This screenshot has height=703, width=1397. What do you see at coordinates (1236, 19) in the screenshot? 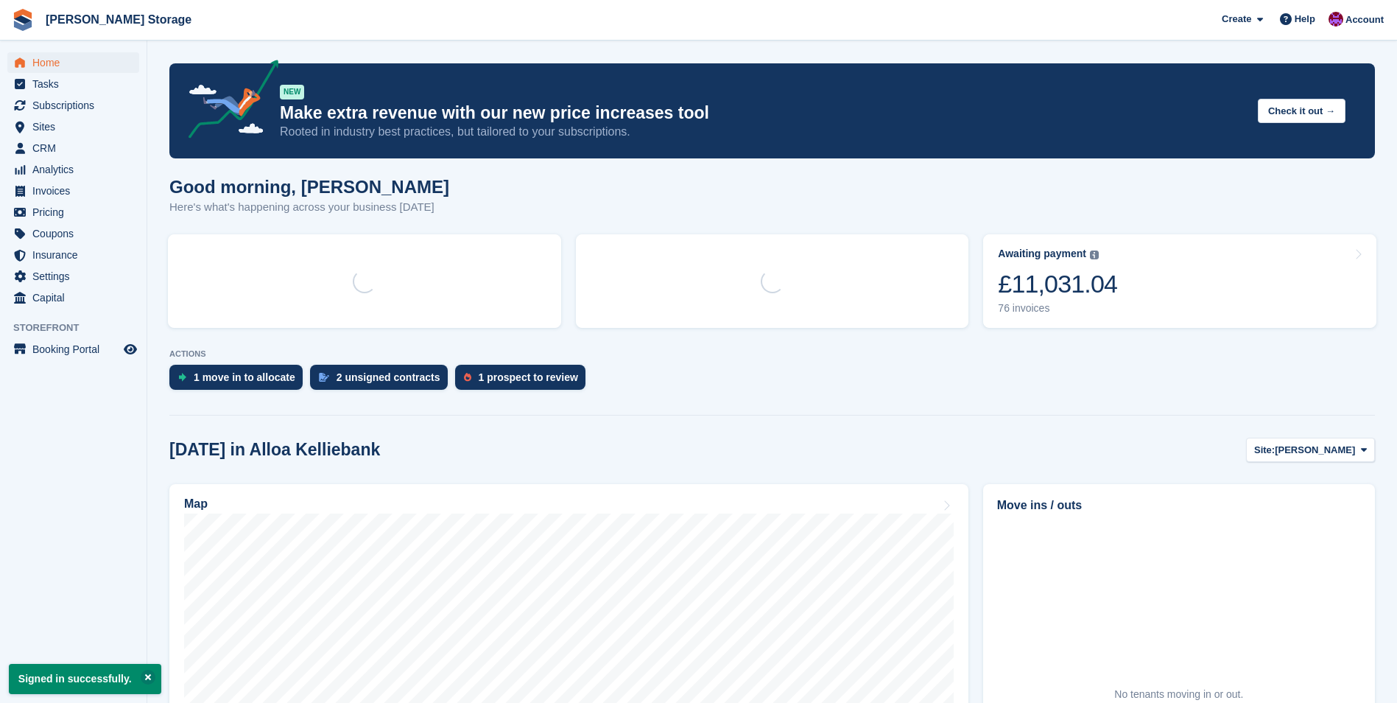
I see `span: Create` at bounding box center [1236, 19].